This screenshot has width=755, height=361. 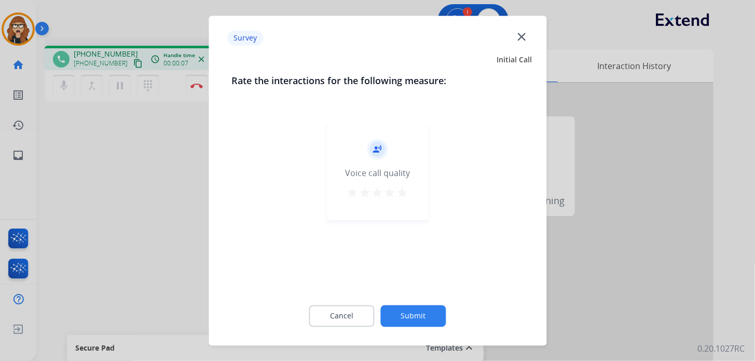 What do you see at coordinates (414, 315) in the screenshot?
I see `button: Submit` at bounding box center [414, 315].